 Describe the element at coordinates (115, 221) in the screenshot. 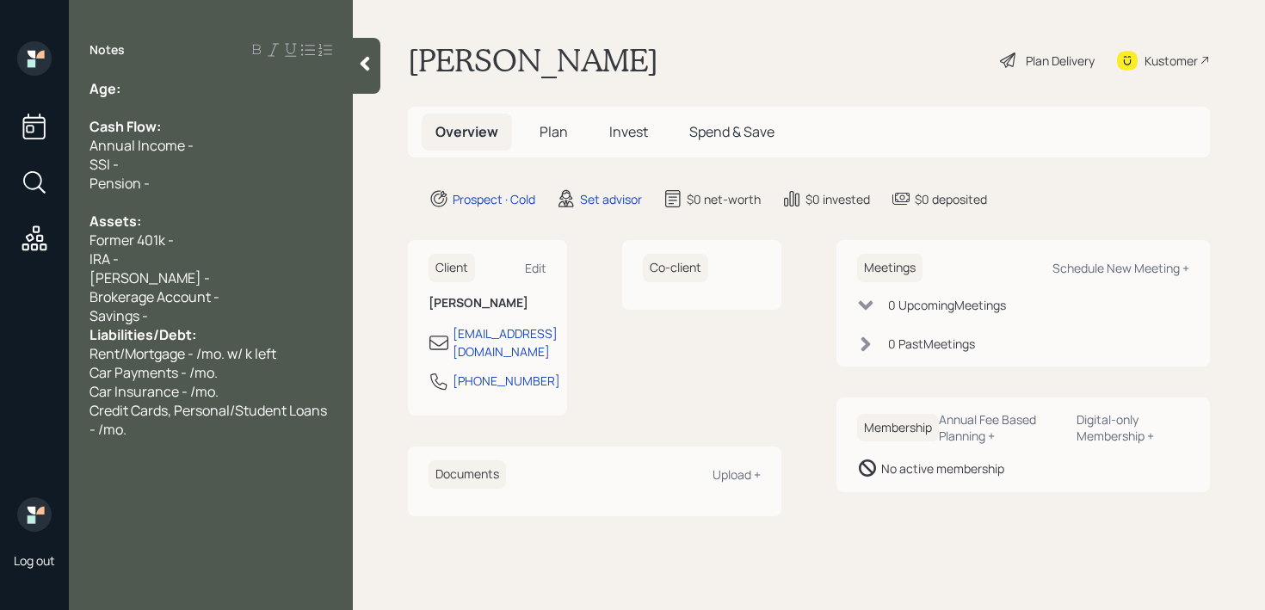

I see `span: Assets:` at that location.